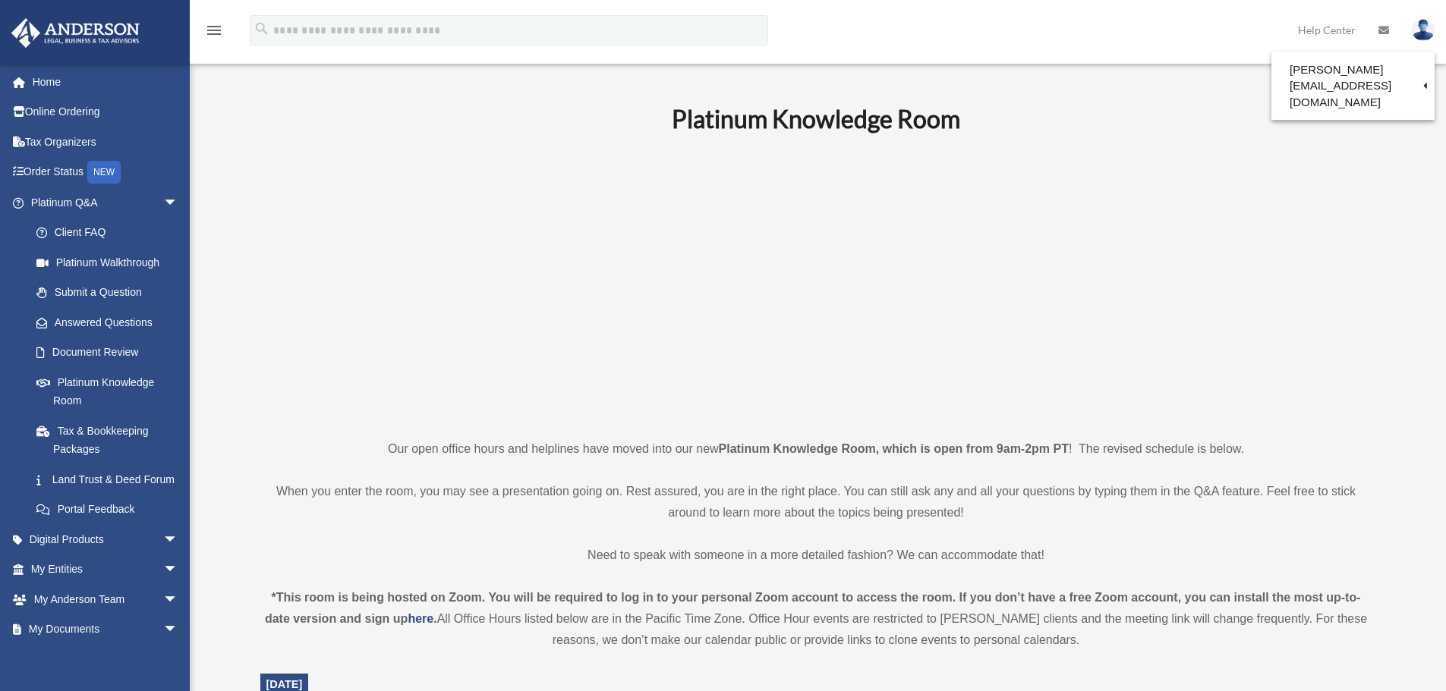  What do you see at coordinates (111, 480) in the screenshot?
I see `a: Land Trust & Deed Forum` at bounding box center [111, 480].